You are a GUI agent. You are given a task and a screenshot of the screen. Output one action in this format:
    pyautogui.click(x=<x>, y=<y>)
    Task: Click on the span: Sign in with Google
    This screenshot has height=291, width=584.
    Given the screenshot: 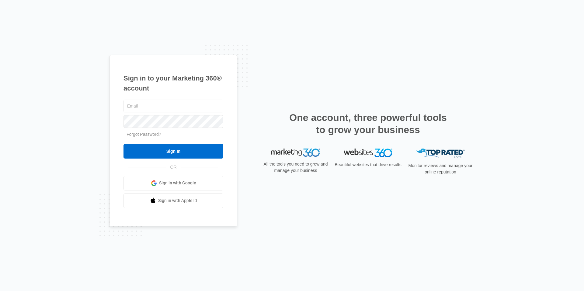 What is the action you would take?
    pyautogui.click(x=178, y=183)
    